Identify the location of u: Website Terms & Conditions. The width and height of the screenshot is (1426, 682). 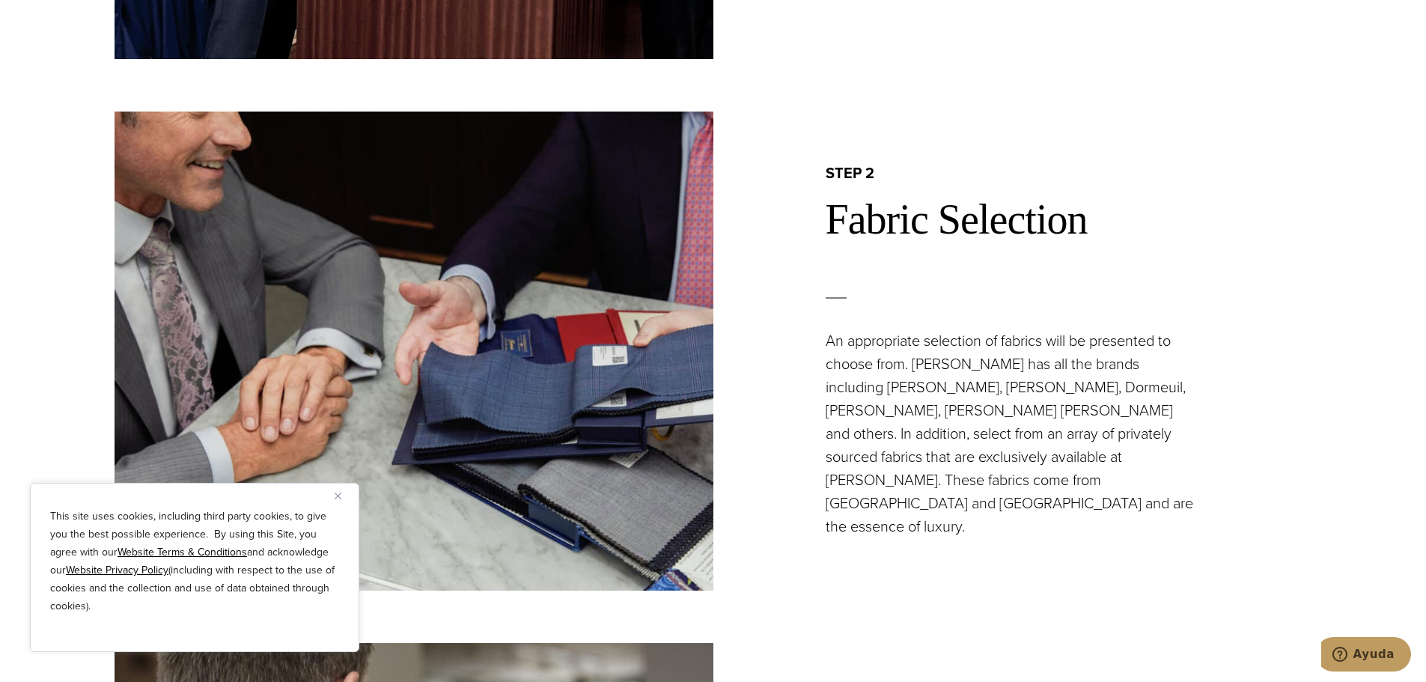
(182, 552).